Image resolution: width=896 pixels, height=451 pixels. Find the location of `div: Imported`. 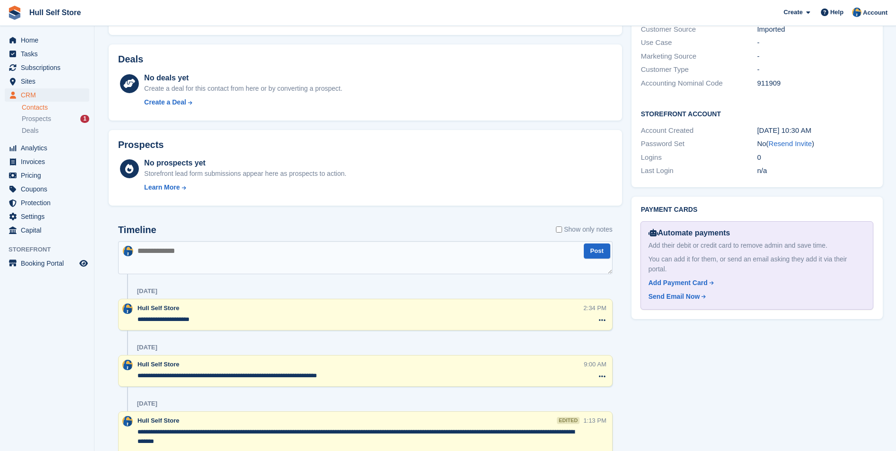

div: Imported is located at coordinates (815, 29).